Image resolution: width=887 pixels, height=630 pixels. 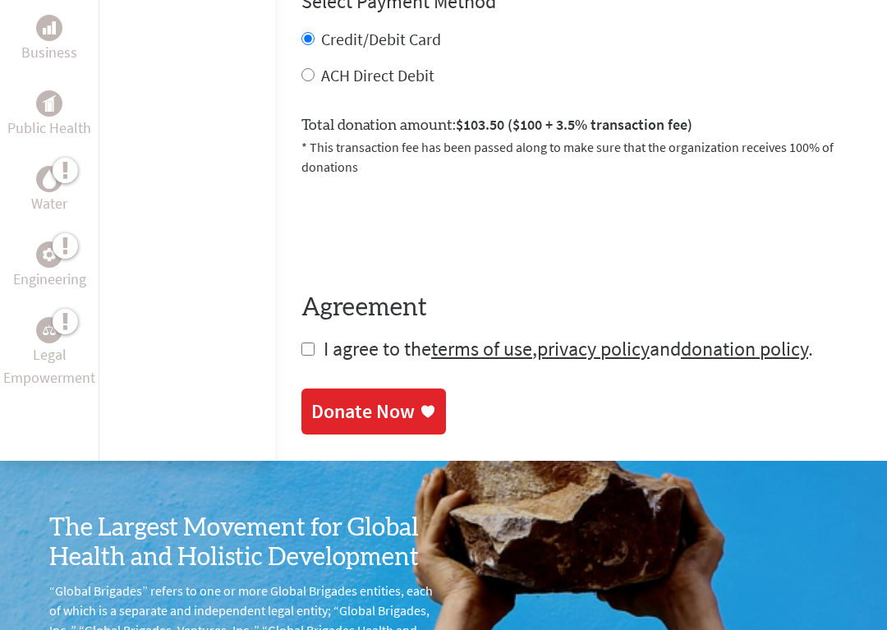 What do you see at coordinates (49, 129) in the screenshot?
I see `p: Public Health` at bounding box center [49, 129].